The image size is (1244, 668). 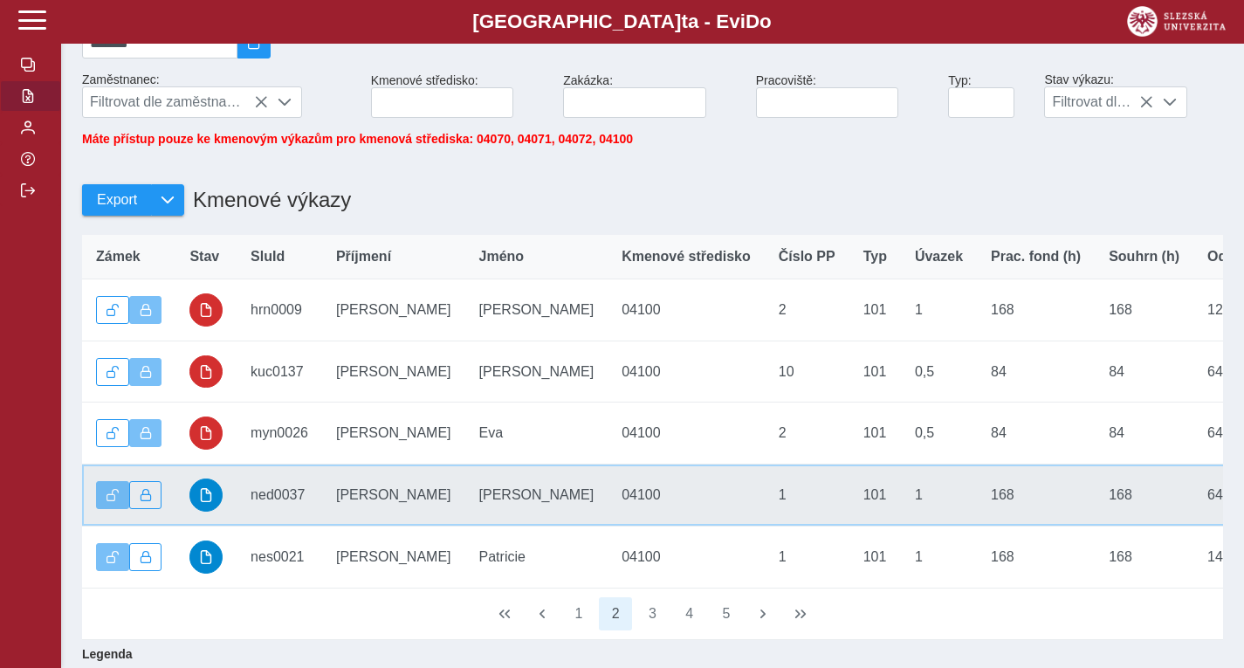 I want to click on div: Zaměstnanec:, so click(x=219, y=95).